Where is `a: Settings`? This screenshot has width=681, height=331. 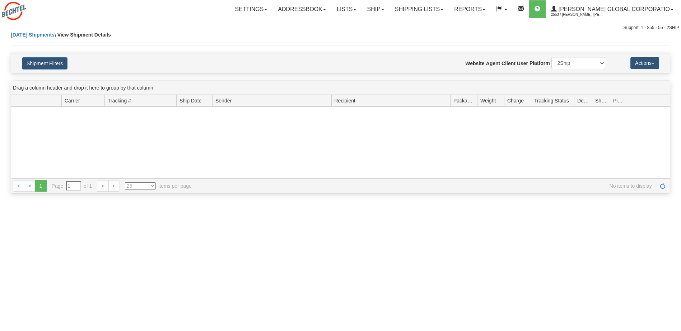
a: Settings is located at coordinates (251, 9).